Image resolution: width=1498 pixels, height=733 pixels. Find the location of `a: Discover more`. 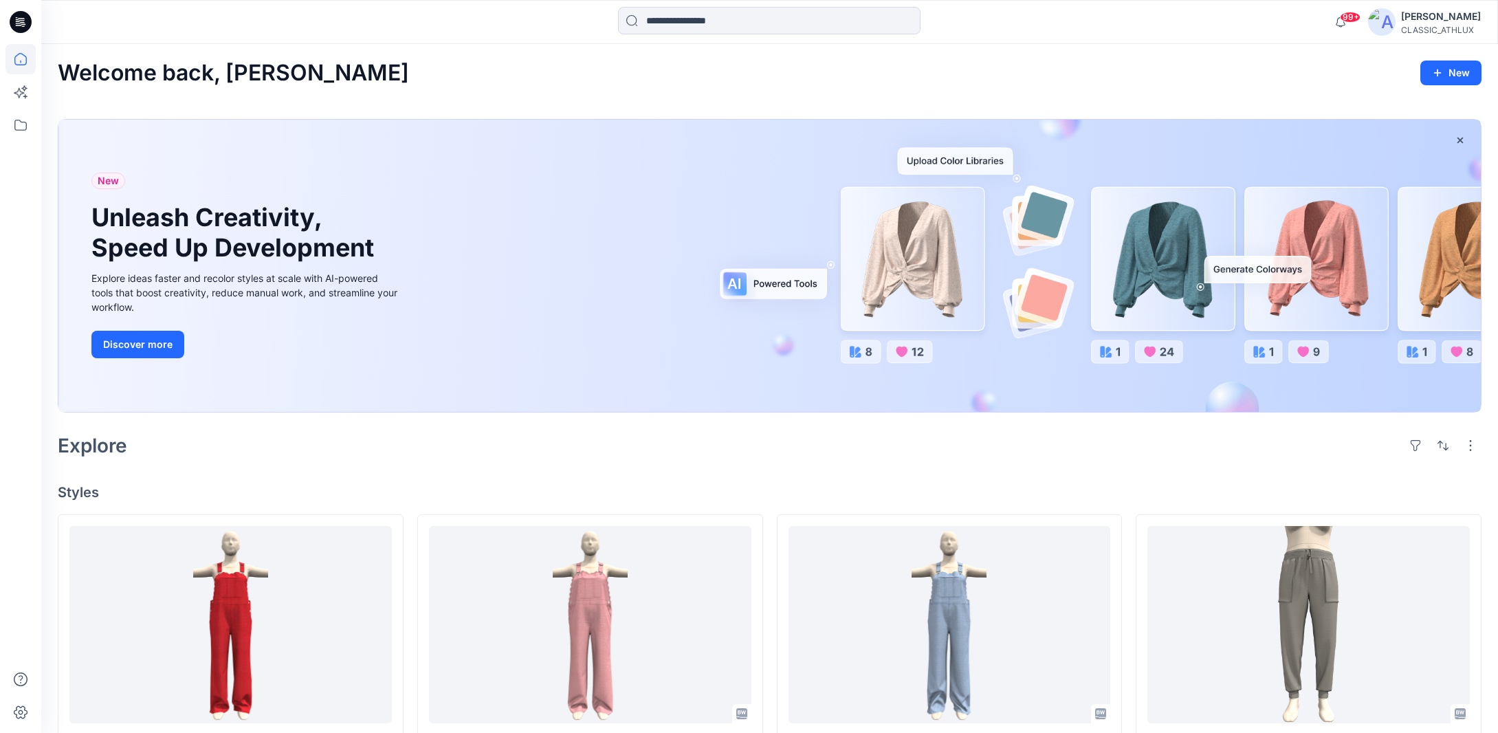

a: Discover more is located at coordinates (246, 344).